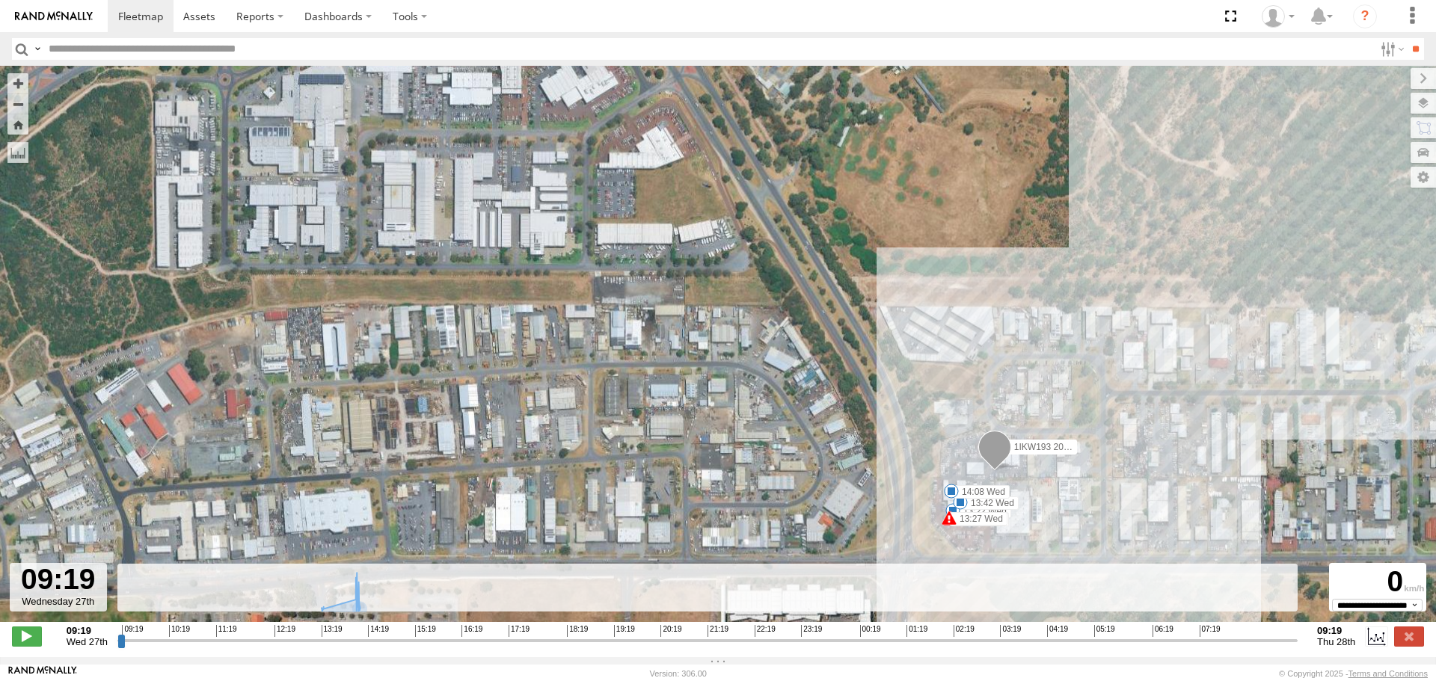 The height and width of the screenshot is (681, 1436). Describe the element at coordinates (378, 631) in the screenshot. I see `span: 14:19` at that location.